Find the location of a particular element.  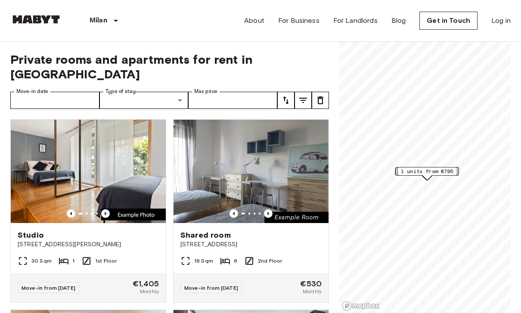

span: €1,405 is located at coordinates (145, 284).